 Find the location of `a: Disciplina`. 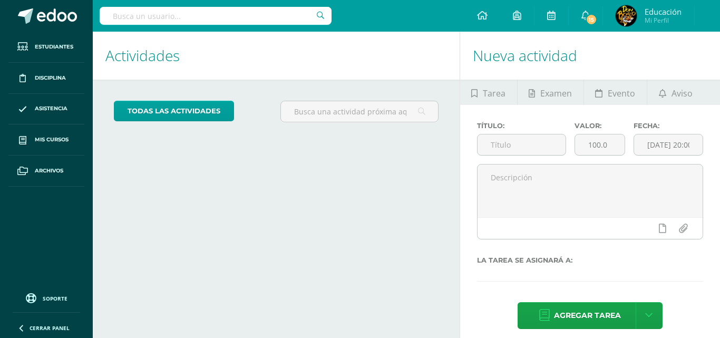

a: Disciplina is located at coordinates (46, 78).